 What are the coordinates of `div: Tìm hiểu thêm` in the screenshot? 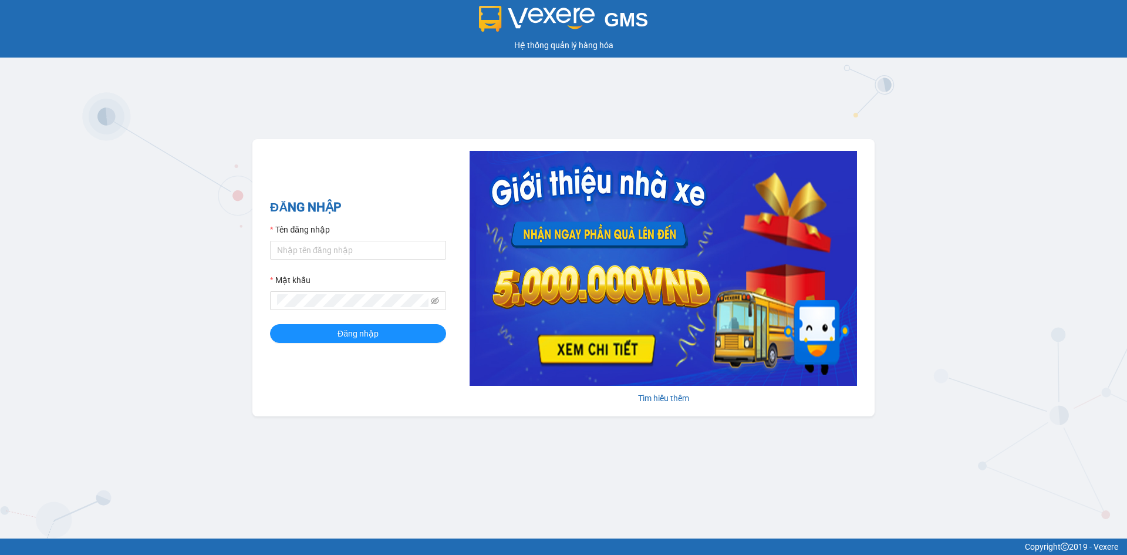 It's located at (663, 398).